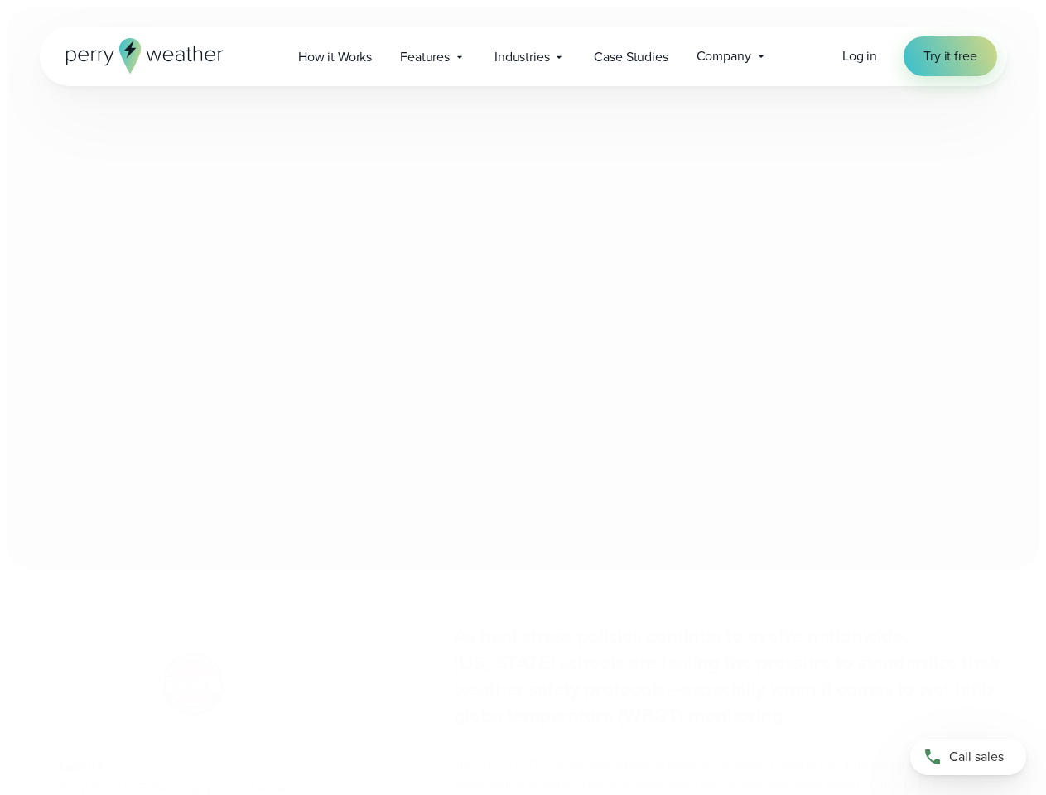 This screenshot has width=1046, height=795. What do you see at coordinates (860, 56) in the screenshot?
I see `span: Log in` at bounding box center [860, 56].